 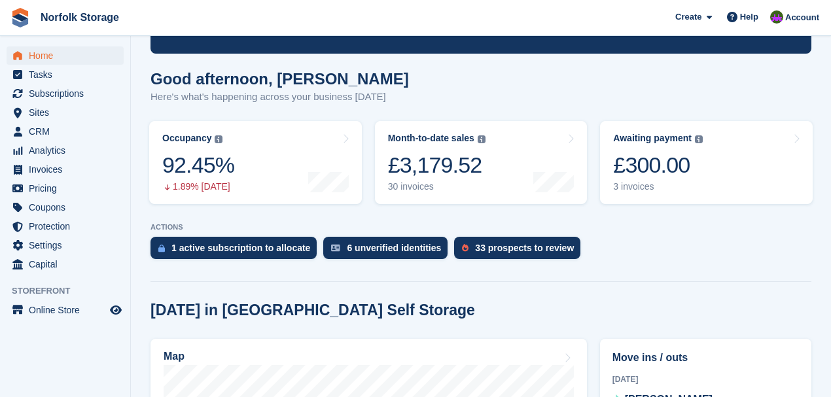 I want to click on span: Tasks, so click(x=68, y=75).